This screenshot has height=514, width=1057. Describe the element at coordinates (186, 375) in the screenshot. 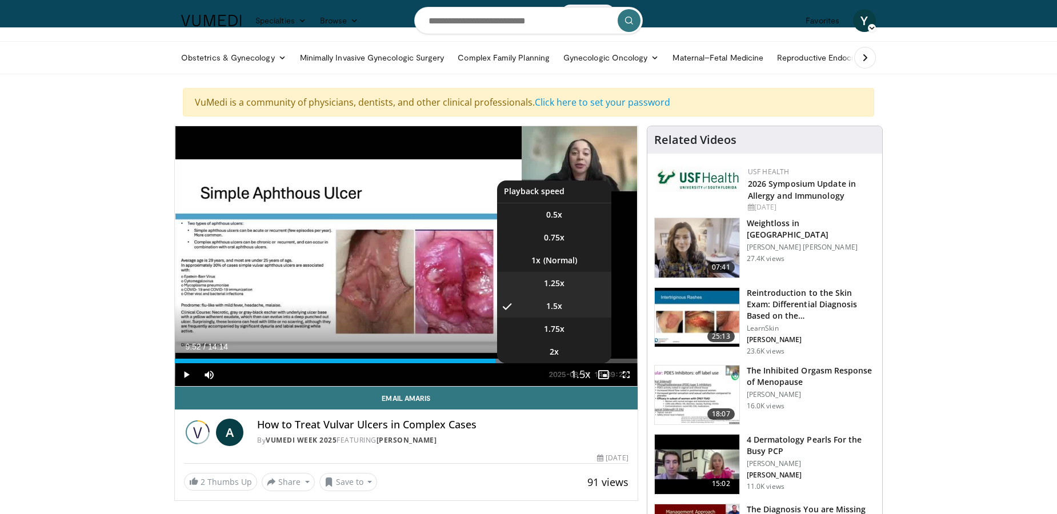

I see `button: Play` at that location.